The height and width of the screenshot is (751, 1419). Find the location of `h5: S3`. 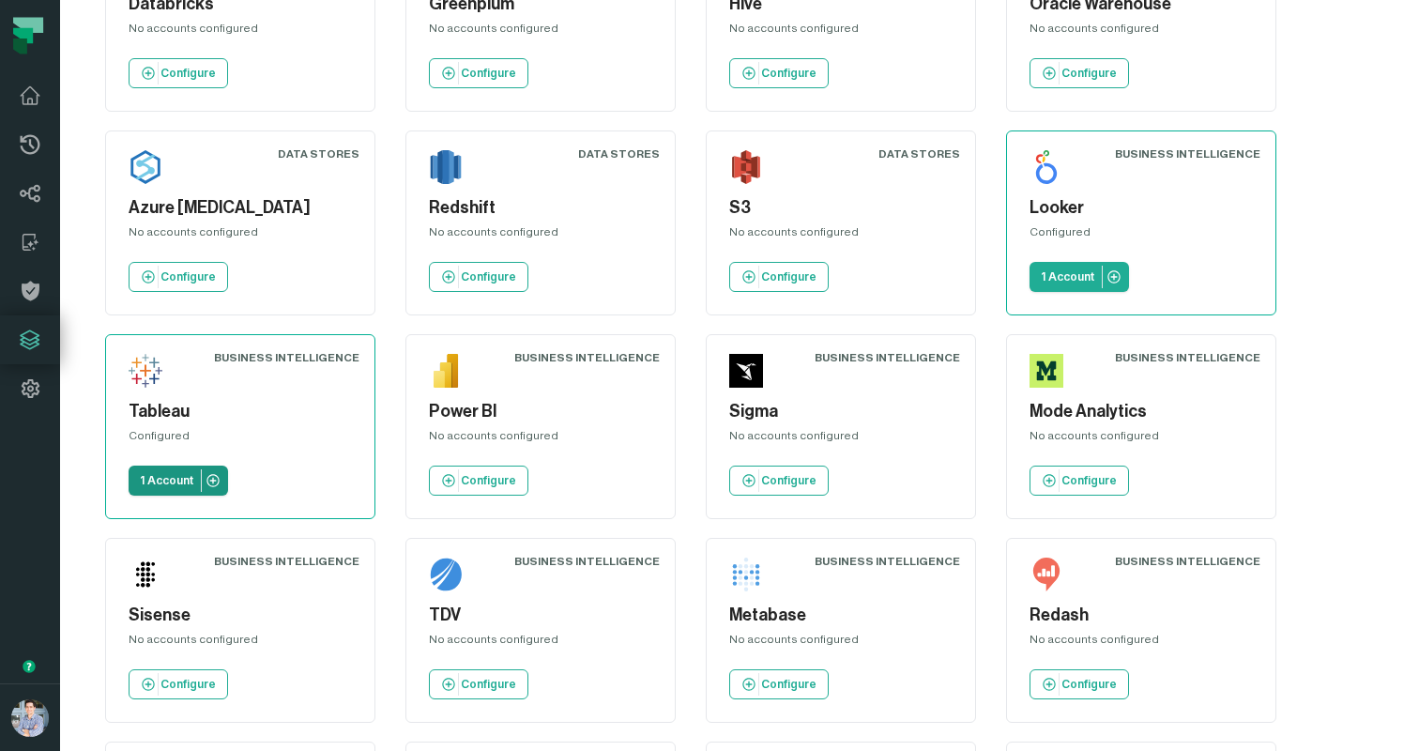

h5: S3 is located at coordinates (841, 207).